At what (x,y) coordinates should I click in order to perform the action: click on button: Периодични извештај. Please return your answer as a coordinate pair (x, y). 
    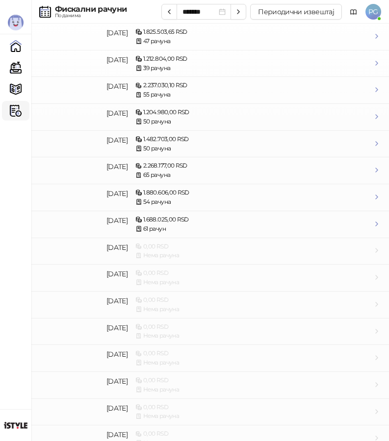
    Looking at the image, I should click on (296, 12).